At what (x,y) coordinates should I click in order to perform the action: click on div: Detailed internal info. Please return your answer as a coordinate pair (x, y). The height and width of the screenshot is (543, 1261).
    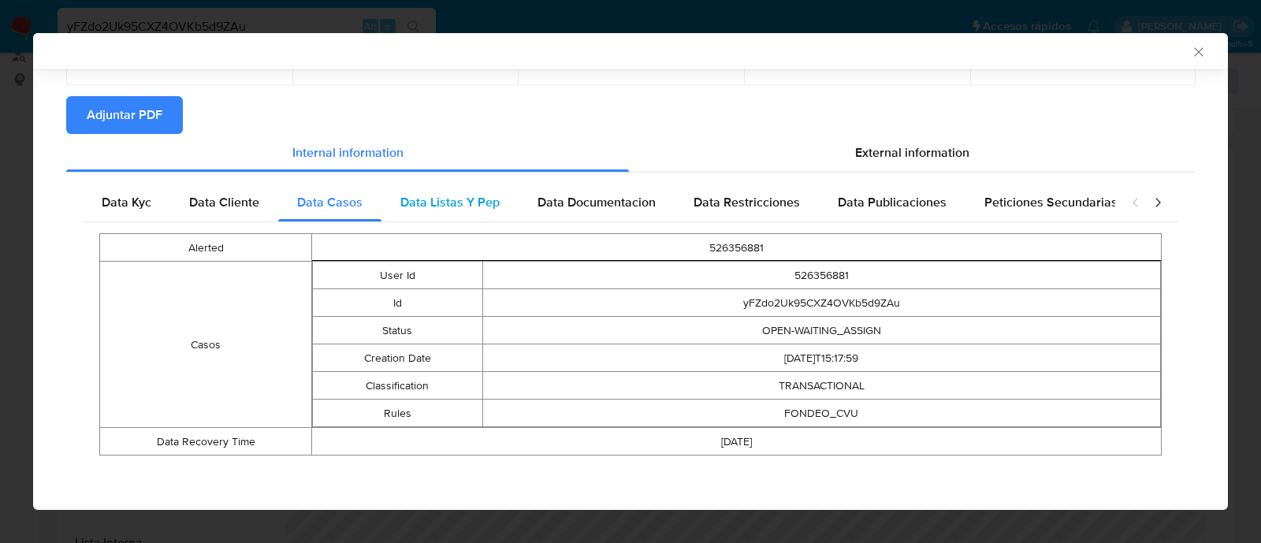
    Looking at the image, I should click on (599, 203).